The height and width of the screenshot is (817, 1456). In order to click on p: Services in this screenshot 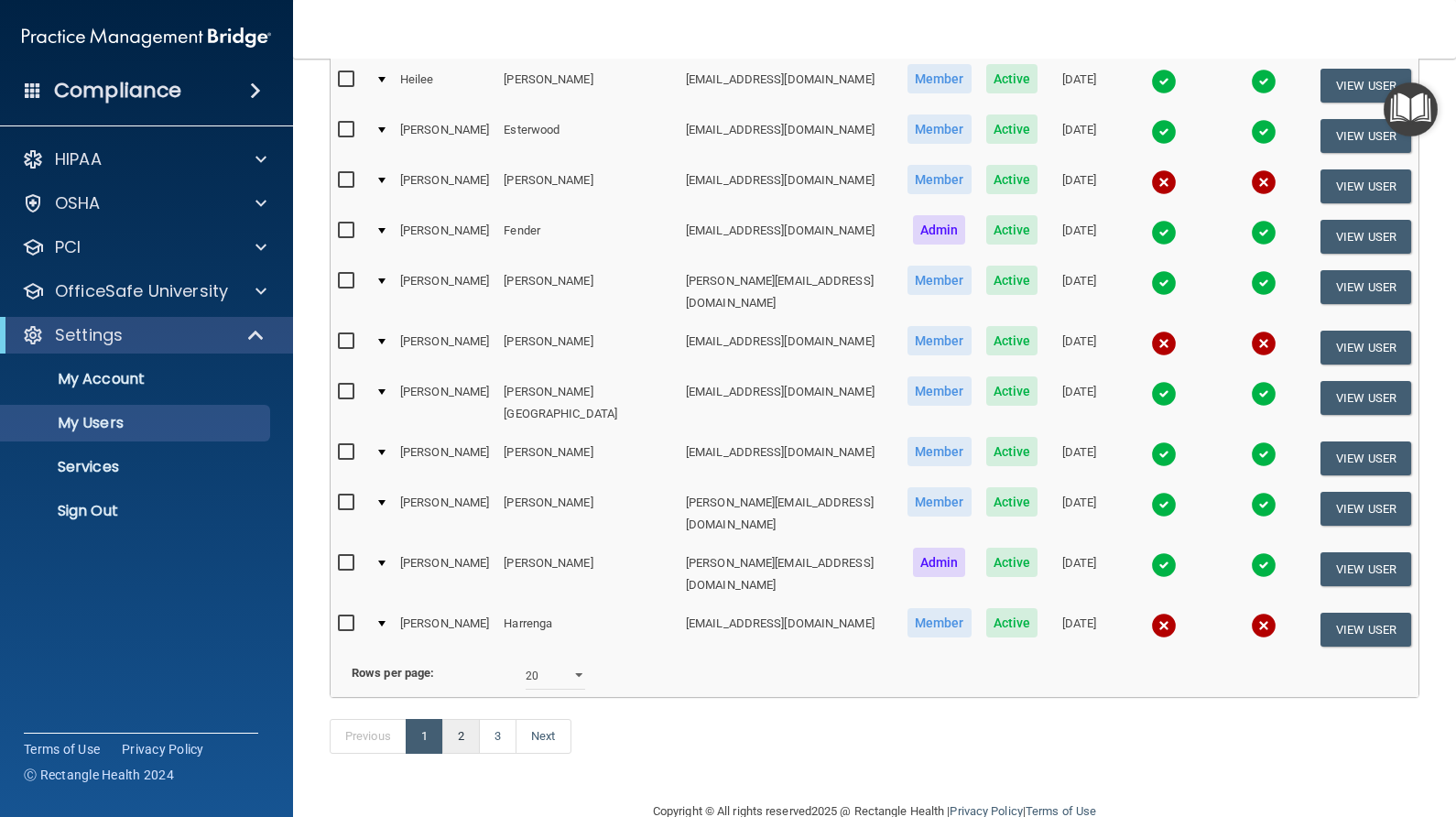, I will do `click(136, 467)`.